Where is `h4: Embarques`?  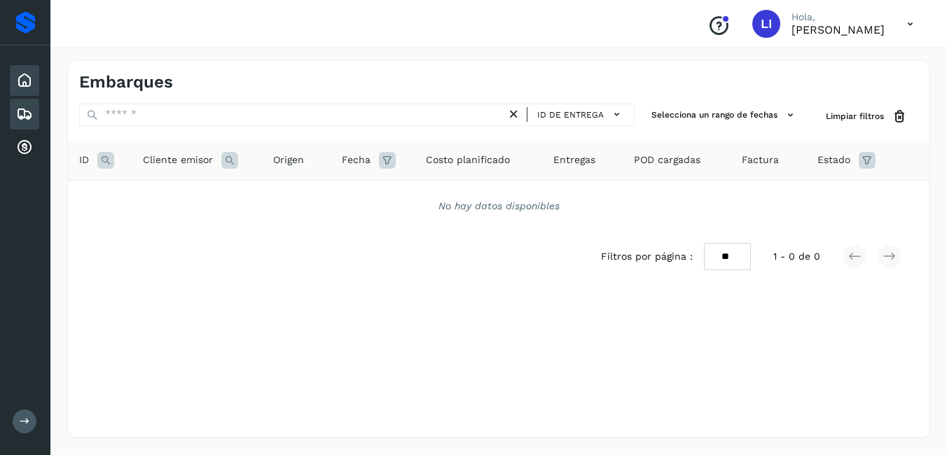
h4: Embarques is located at coordinates (126, 82).